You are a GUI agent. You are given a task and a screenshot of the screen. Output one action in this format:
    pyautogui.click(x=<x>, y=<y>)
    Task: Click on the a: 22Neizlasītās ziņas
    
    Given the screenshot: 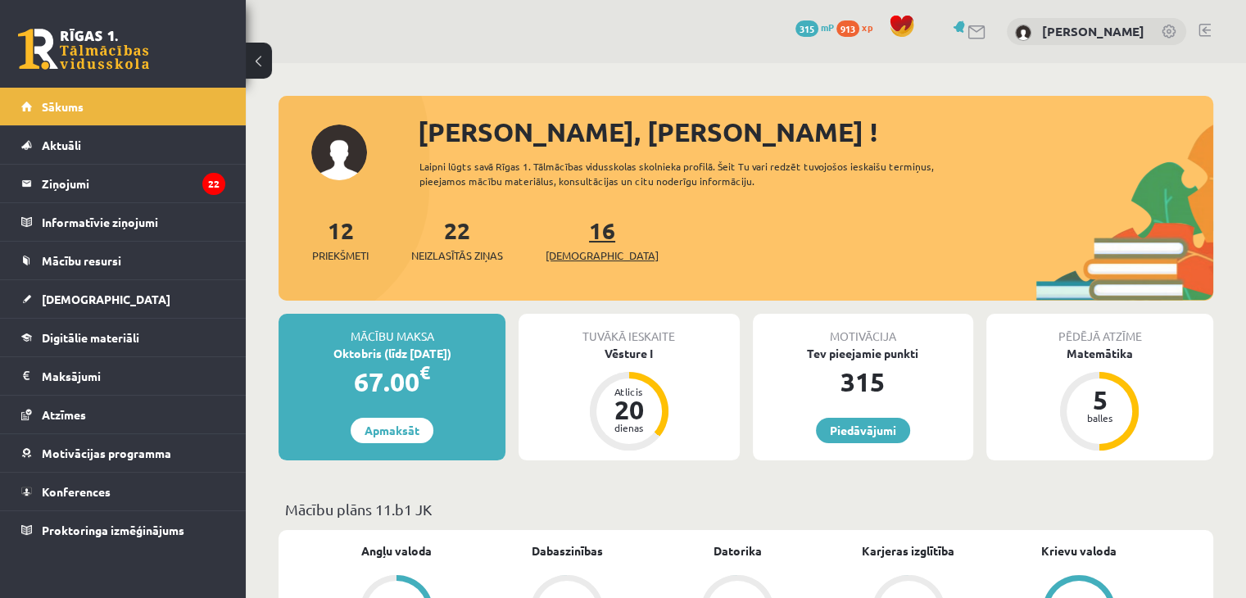 What is the action you would take?
    pyautogui.click(x=457, y=239)
    